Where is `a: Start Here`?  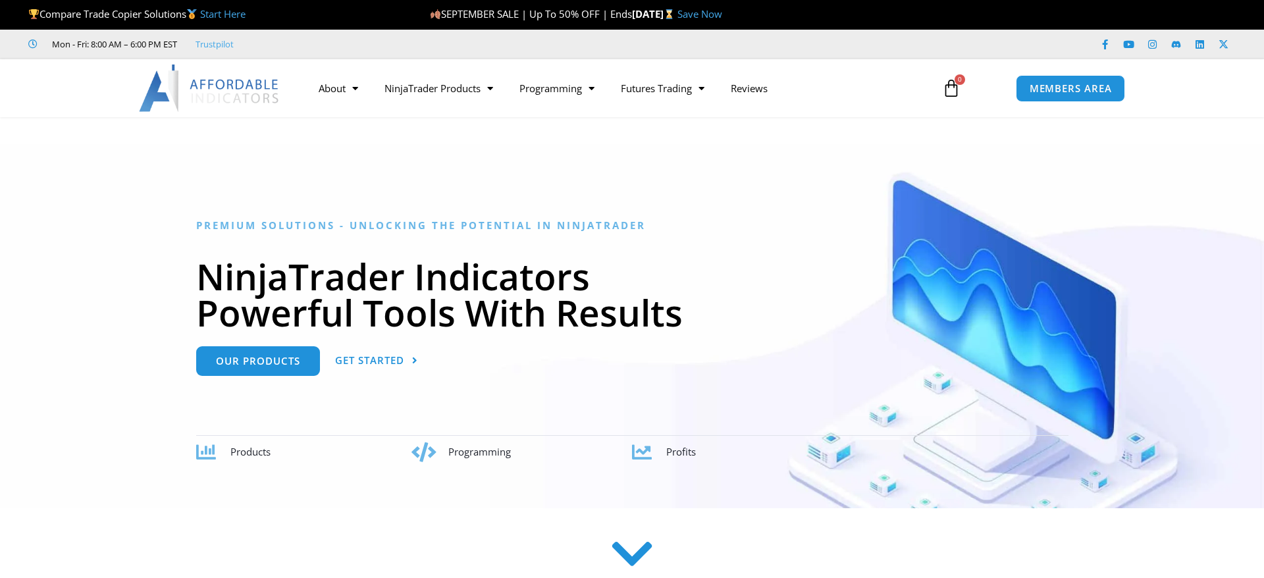
a: Start Here is located at coordinates (223, 14).